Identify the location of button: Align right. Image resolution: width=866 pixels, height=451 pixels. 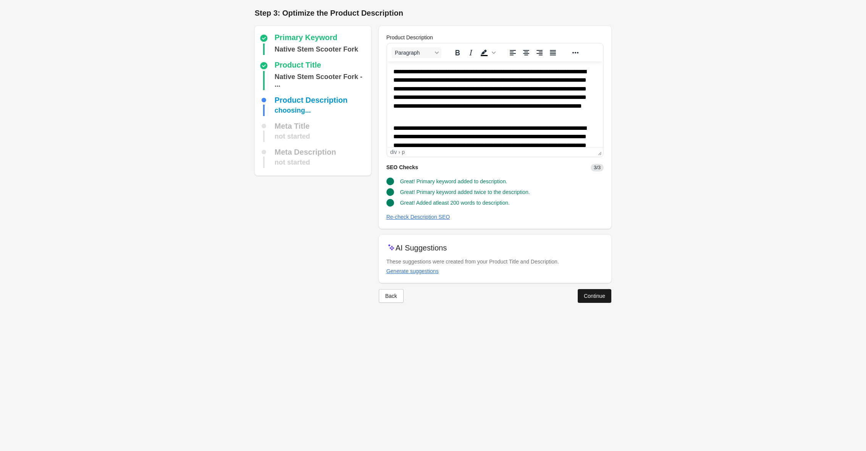
(539, 53).